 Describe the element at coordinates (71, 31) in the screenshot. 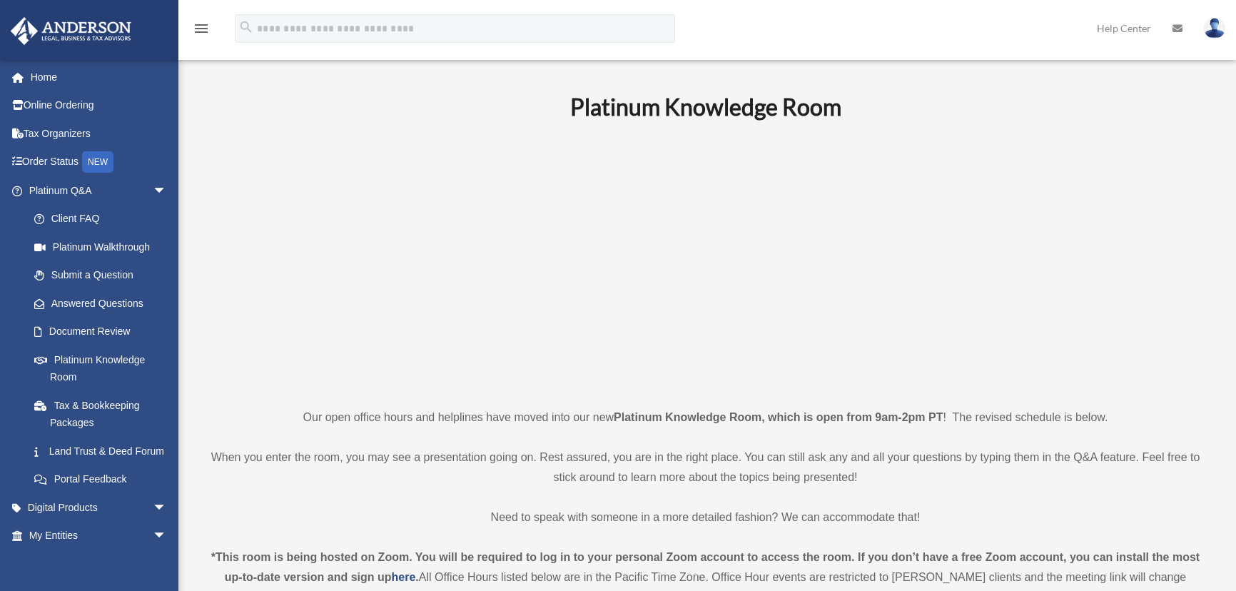

I see `img: Anderson Advisors Platinum Portal` at that location.